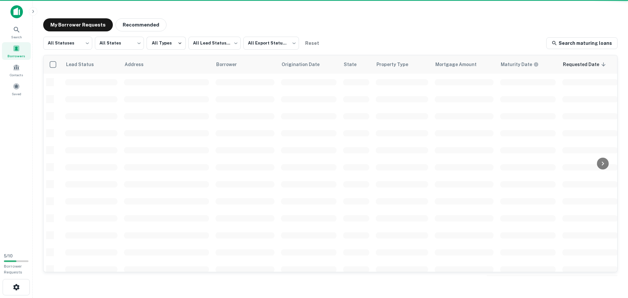  I want to click on img: capitalize-icon.png, so click(17, 12).